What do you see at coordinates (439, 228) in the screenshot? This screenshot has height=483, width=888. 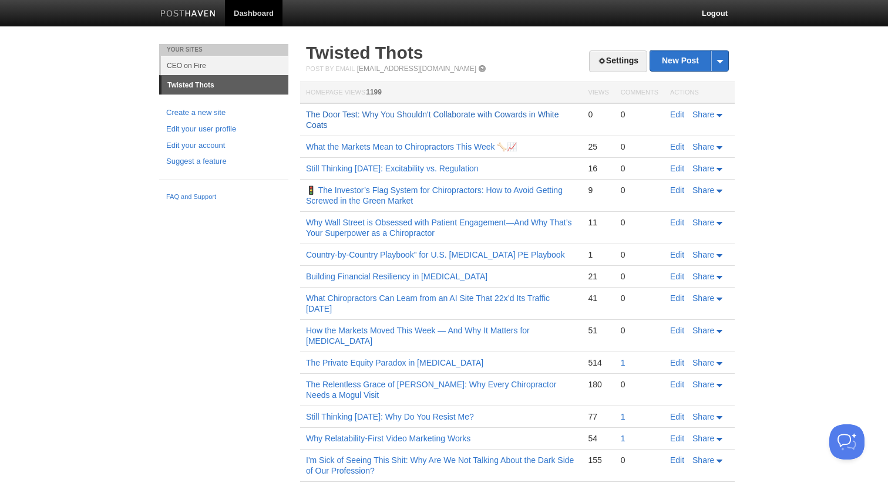 I see `a: Why Wall Street is Obsessed with Patient Engagement—And Why That’s Your Superpower as a Chiropractor` at bounding box center [439, 228].